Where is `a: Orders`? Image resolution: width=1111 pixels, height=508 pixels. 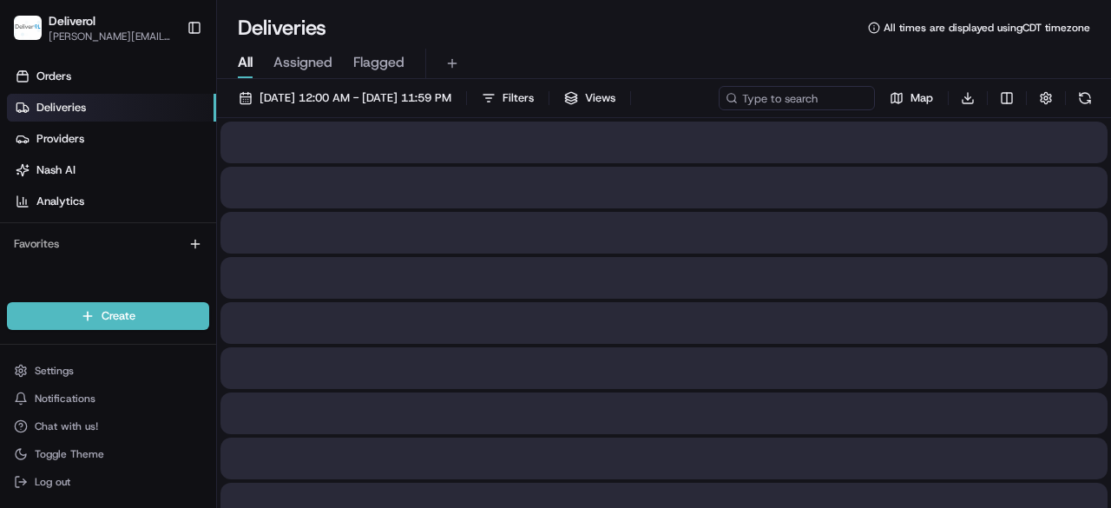
a: Orders is located at coordinates (111, 76).